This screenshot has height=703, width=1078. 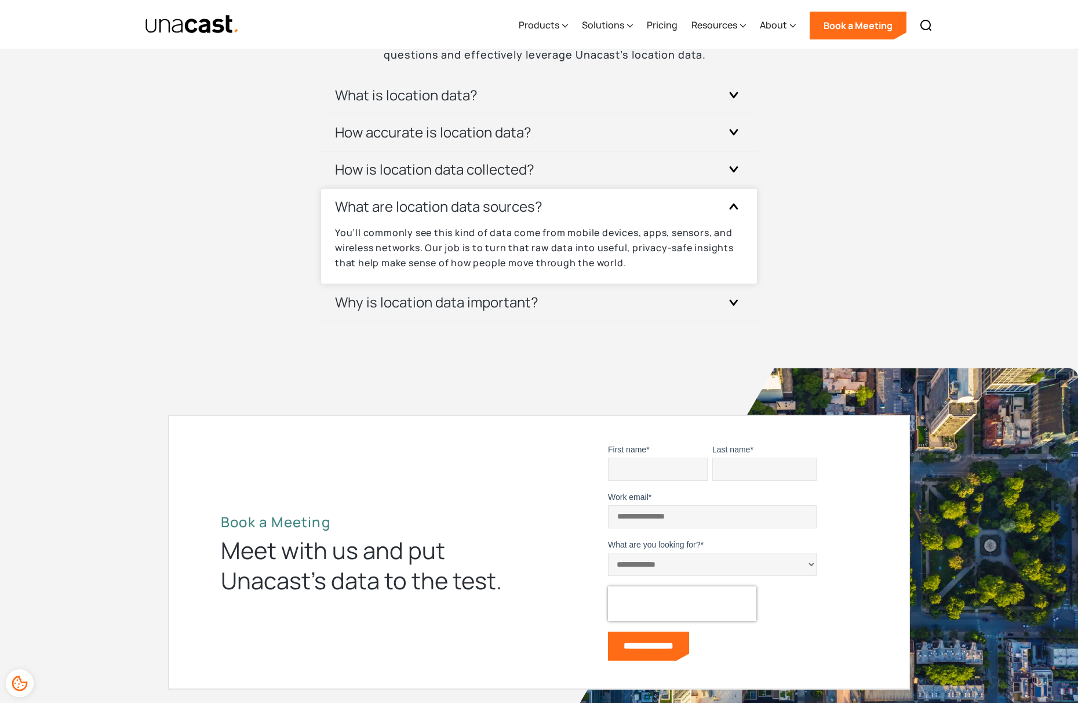 What do you see at coordinates (372, 522) in the screenshot?
I see `h2: Book a Meeting` at bounding box center [372, 522].